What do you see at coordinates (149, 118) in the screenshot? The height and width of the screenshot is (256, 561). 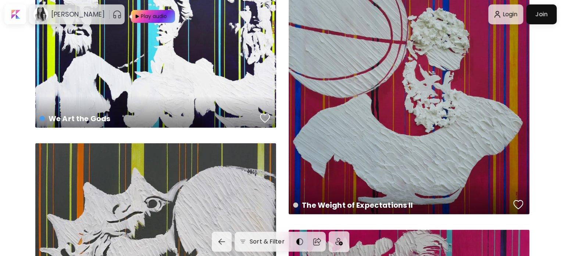 I see `h4: We Art the Gods` at bounding box center [149, 118].